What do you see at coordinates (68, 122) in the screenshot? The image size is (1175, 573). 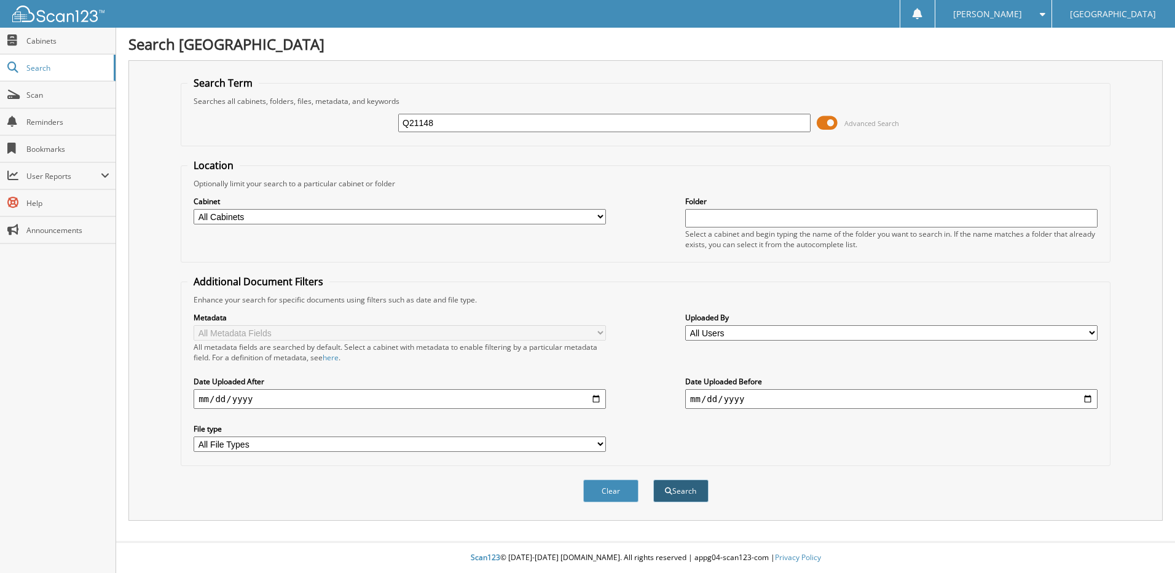 I see `span: Reminders` at bounding box center [68, 122].